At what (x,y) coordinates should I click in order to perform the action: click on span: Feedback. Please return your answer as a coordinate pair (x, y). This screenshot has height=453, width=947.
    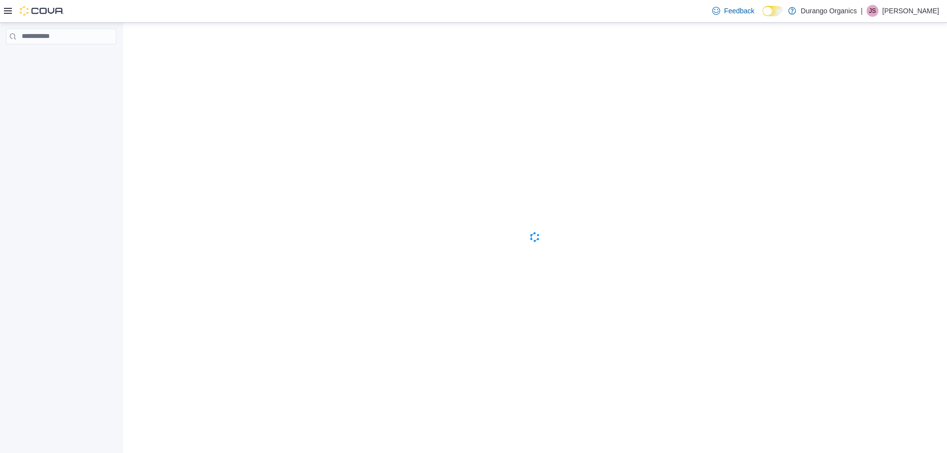
    Looking at the image, I should click on (739, 11).